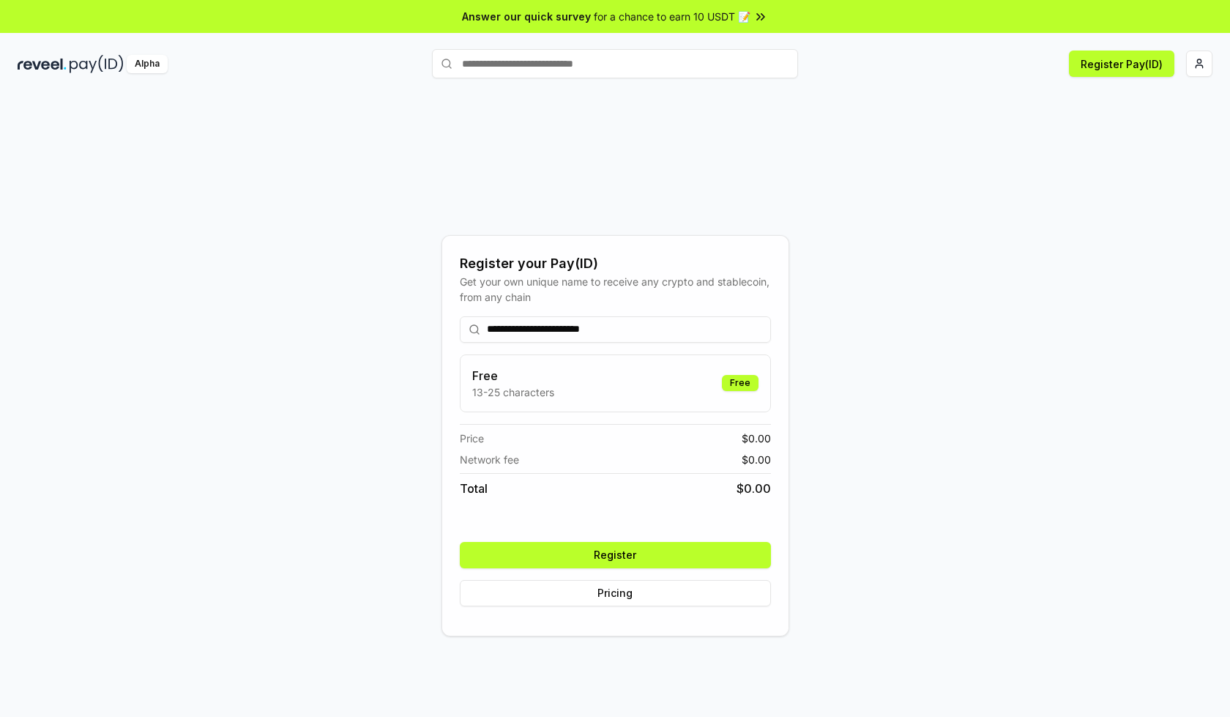  What do you see at coordinates (526, 16) in the screenshot?
I see `span: Answer our quick survey` at bounding box center [526, 16].